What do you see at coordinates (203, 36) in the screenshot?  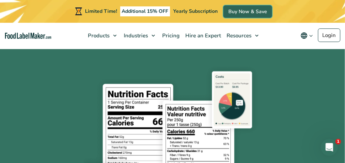 I see `a: Hire an Expert` at bounding box center [203, 36].